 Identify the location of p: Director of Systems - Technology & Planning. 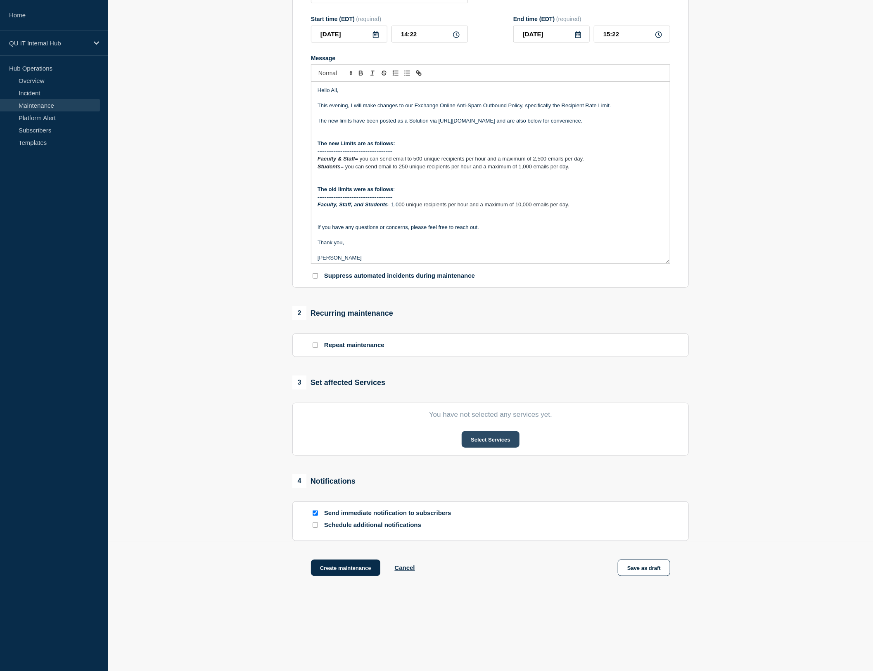
(491, 266).